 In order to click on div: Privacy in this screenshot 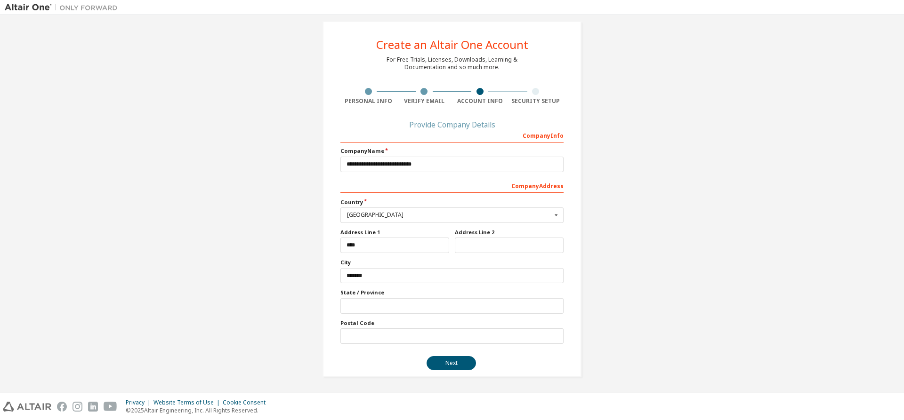, I will do `click(139, 403)`.